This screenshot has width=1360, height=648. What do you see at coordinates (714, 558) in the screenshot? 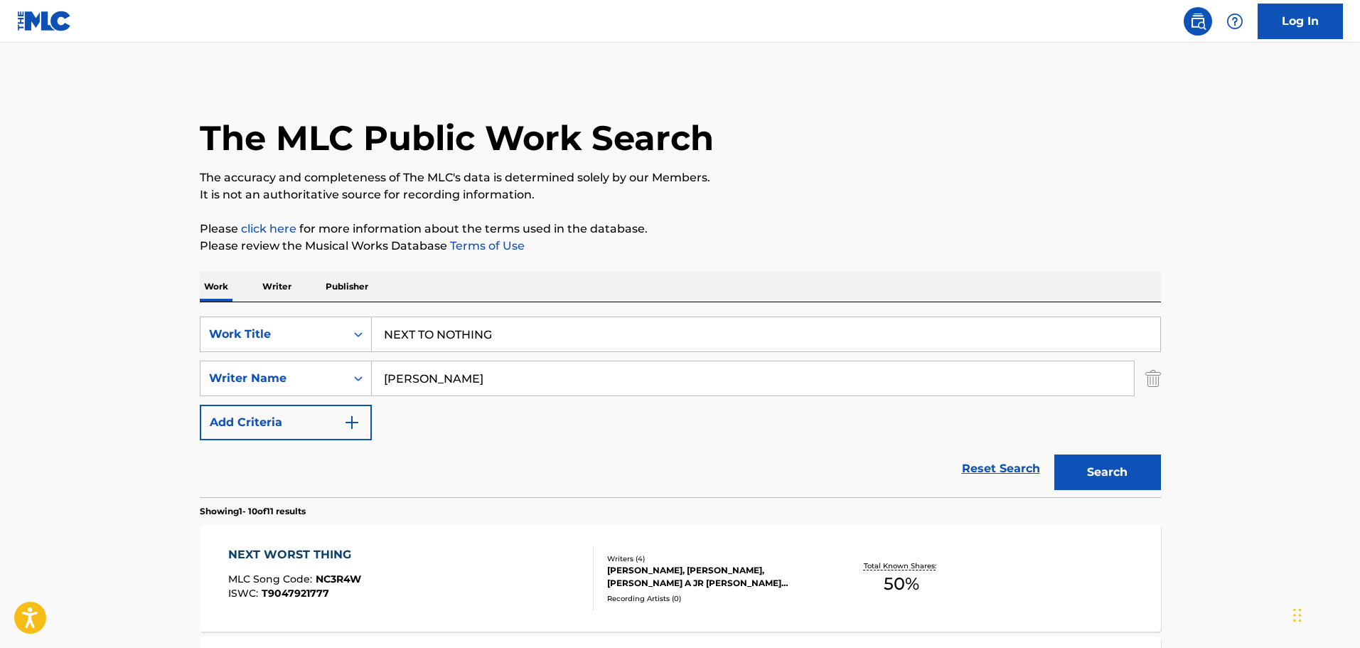
I see `div: Writers ( 4 )` at bounding box center [714, 558].